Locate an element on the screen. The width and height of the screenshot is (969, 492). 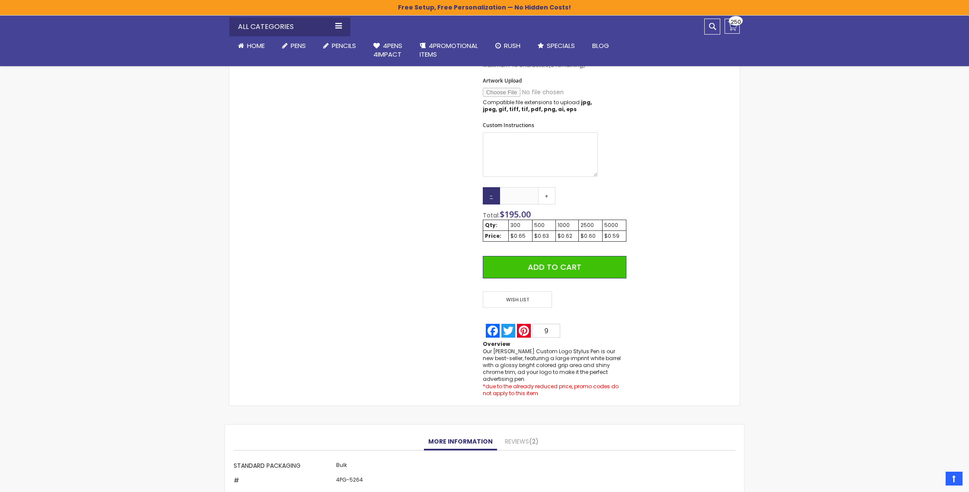
div: $0.59 is located at coordinates (614, 236).